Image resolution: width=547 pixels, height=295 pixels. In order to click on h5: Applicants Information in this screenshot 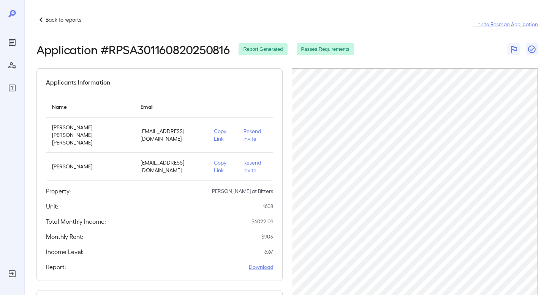, I will do `click(78, 82)`.